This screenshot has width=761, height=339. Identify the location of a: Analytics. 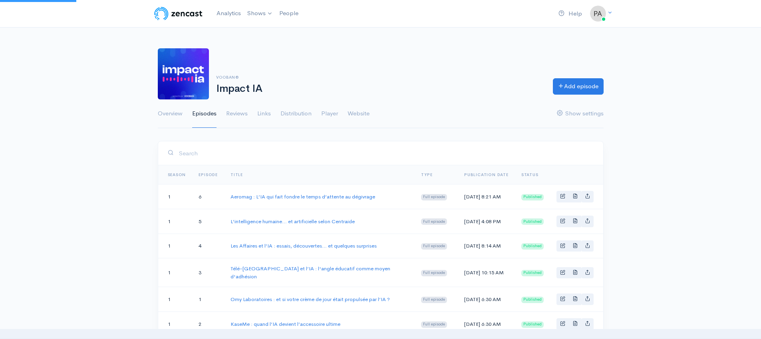
(229, 13).